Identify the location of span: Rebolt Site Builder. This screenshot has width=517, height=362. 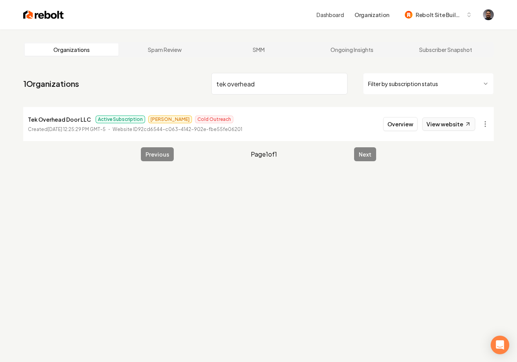
(439, 15).